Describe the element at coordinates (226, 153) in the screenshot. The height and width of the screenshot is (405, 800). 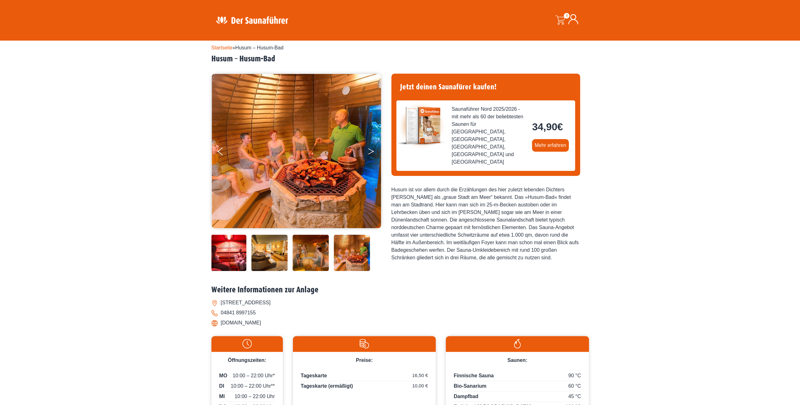
I see `button: Previous` at that location.